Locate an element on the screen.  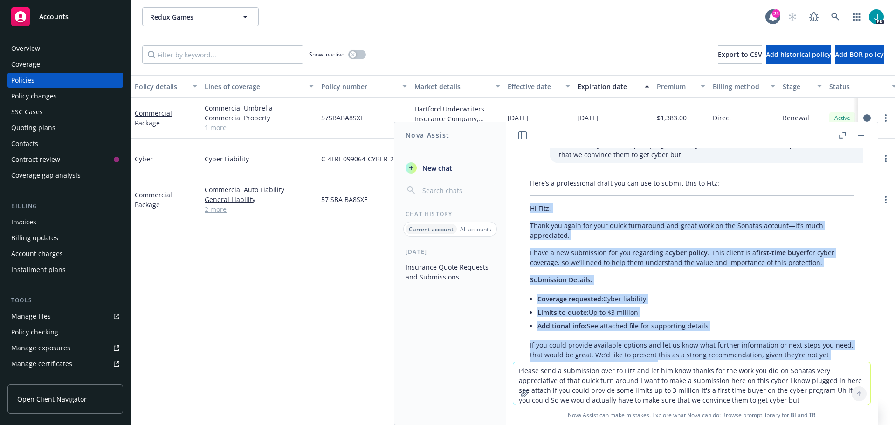
a: Installment plans is located at coordinates (65, 269).